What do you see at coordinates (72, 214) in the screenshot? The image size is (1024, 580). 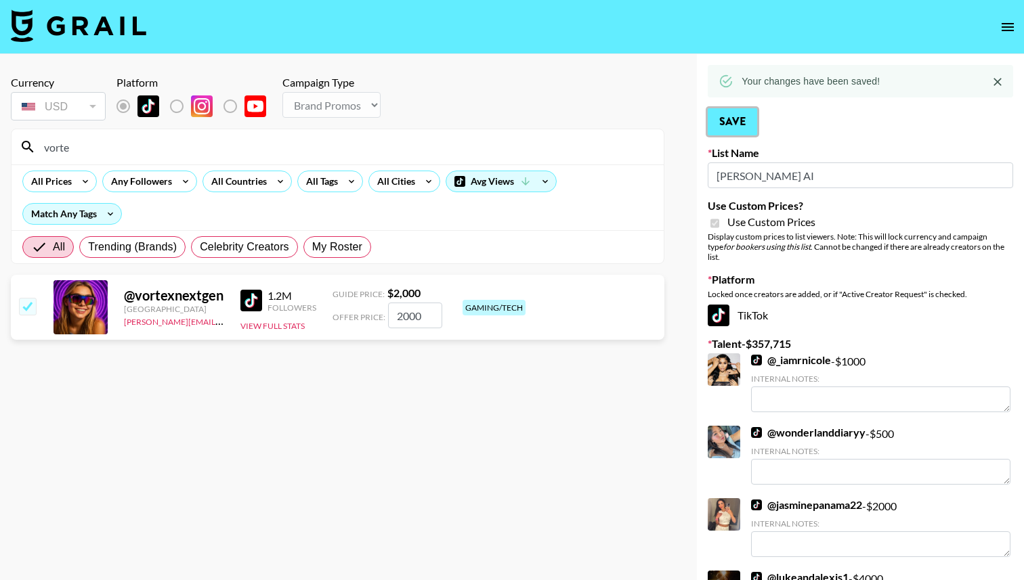 I see `div: Match Any Tags` at bounding box center [72, 214].